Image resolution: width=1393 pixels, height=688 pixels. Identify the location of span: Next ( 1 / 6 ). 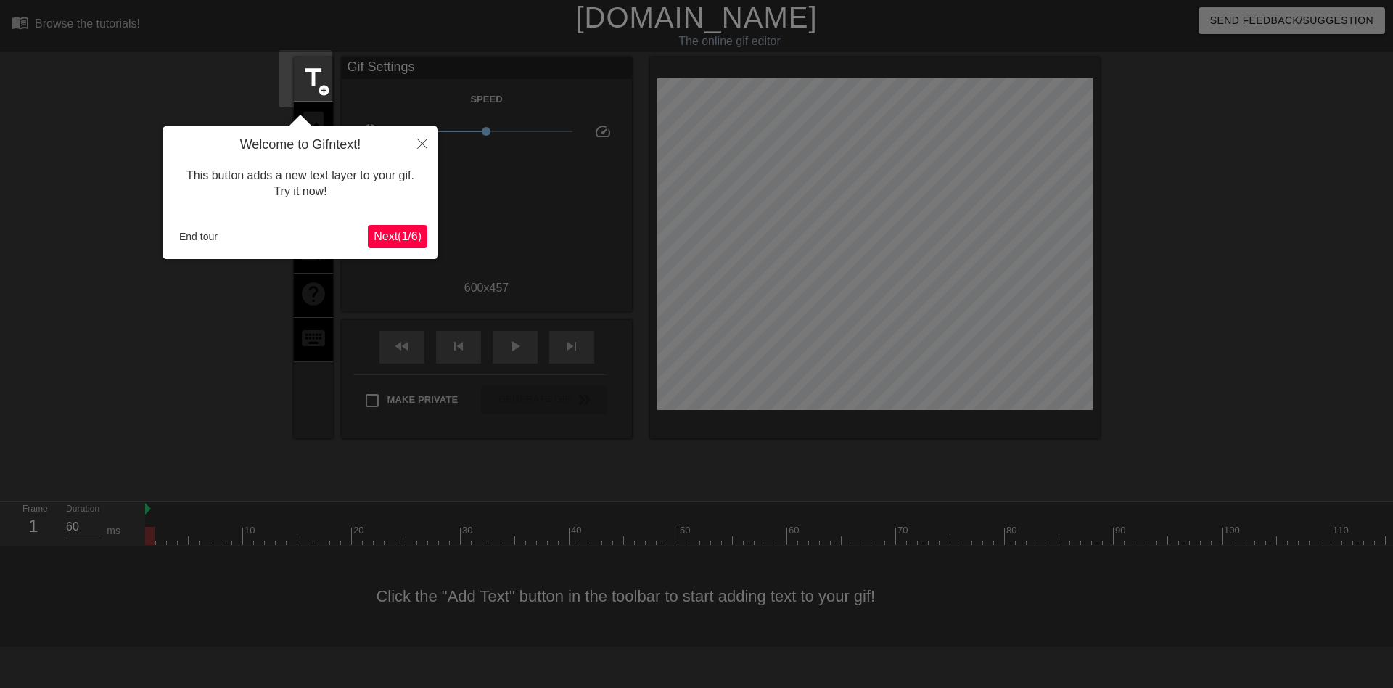
(398, 236).